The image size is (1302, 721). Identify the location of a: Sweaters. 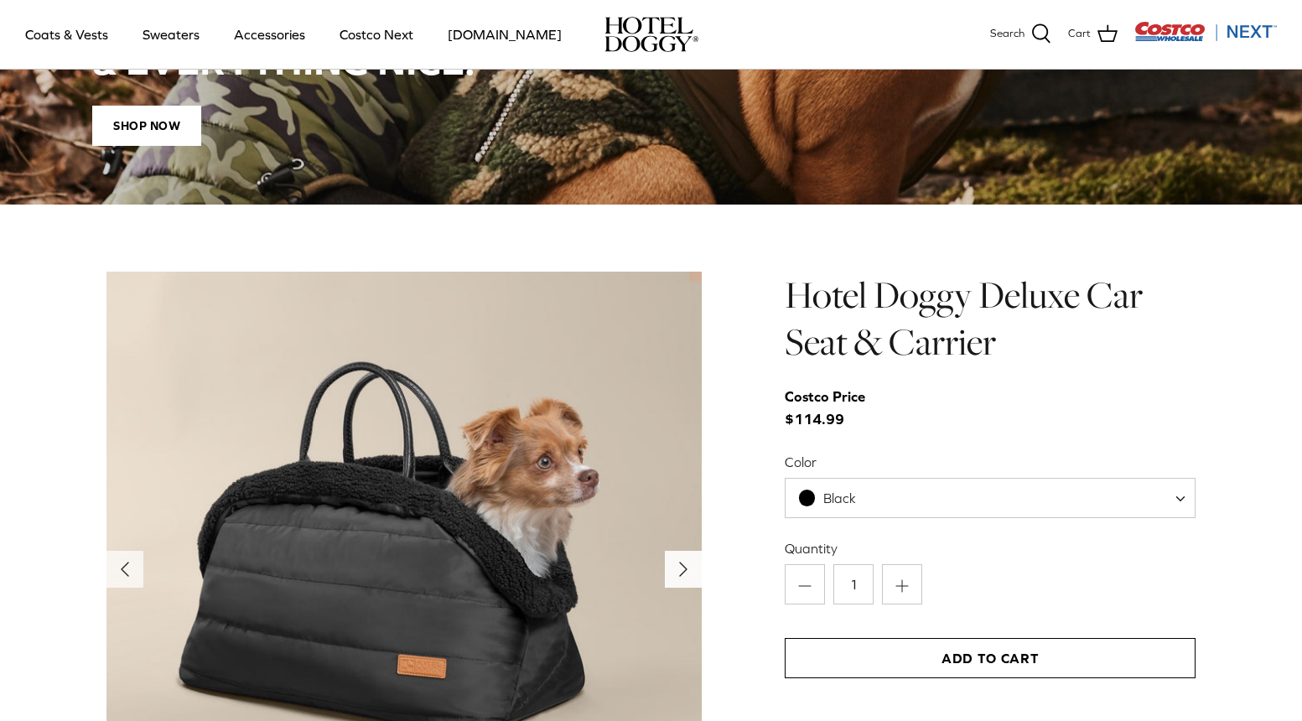
(171, 34).